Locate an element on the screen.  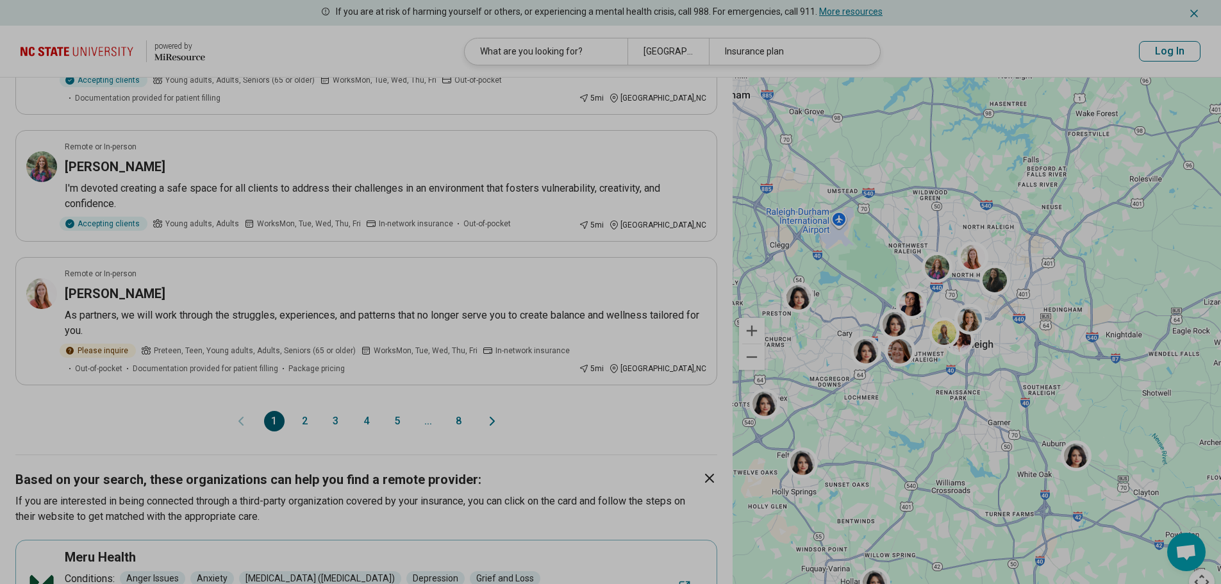
div: Please inquire is located at coordinates (97, 350).